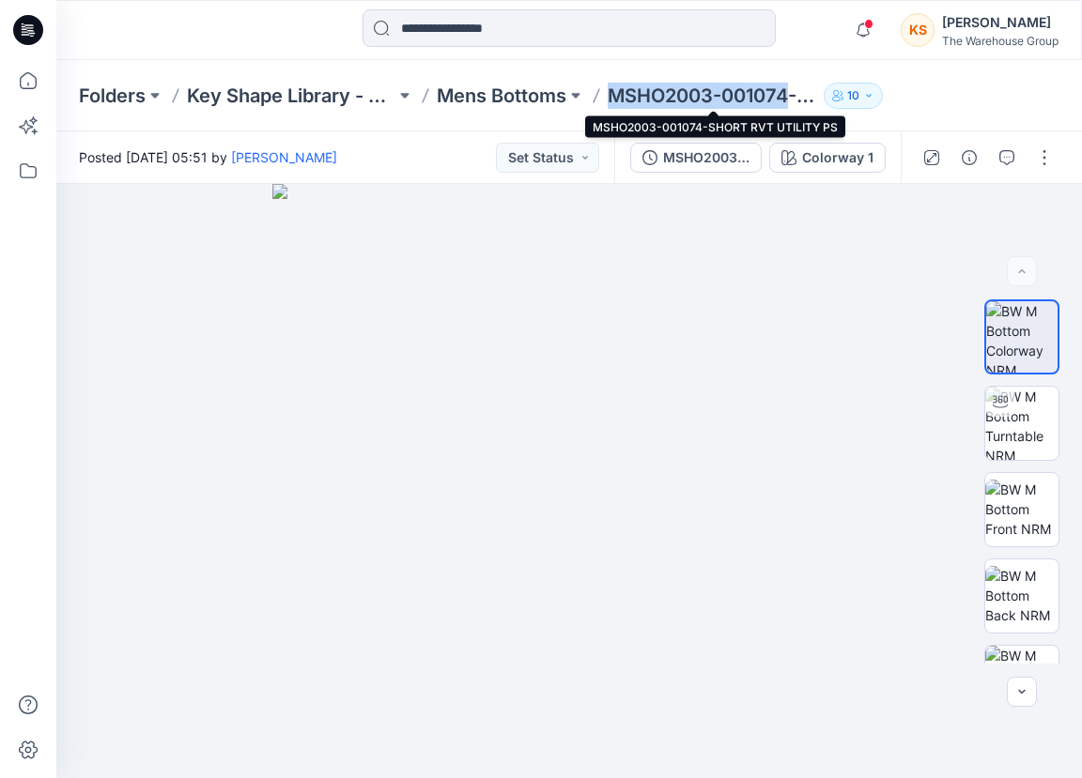 This screenshot has width=1082, height=778. Describe the element at coordinates (501, 96) in the screenshot. I see `p: Mens Bottoms` at that location.